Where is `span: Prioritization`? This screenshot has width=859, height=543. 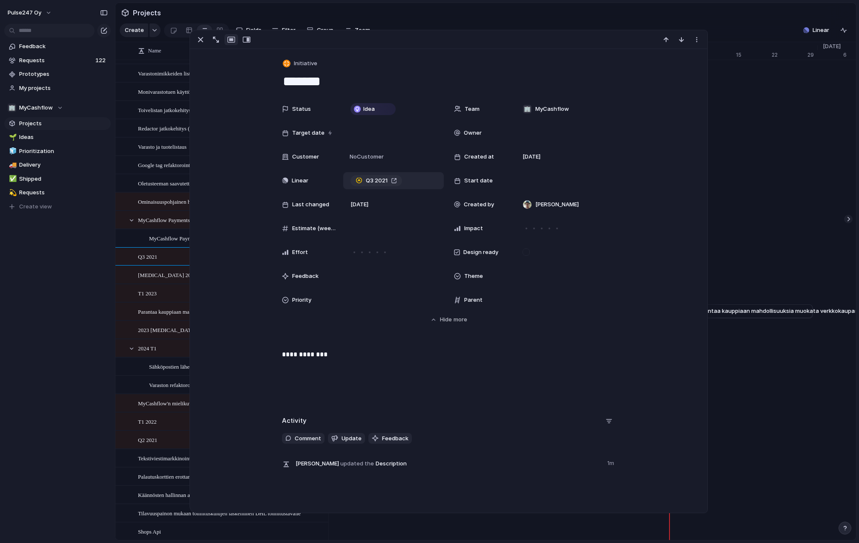 span: Prioritization is located at coordinates (63, 151).